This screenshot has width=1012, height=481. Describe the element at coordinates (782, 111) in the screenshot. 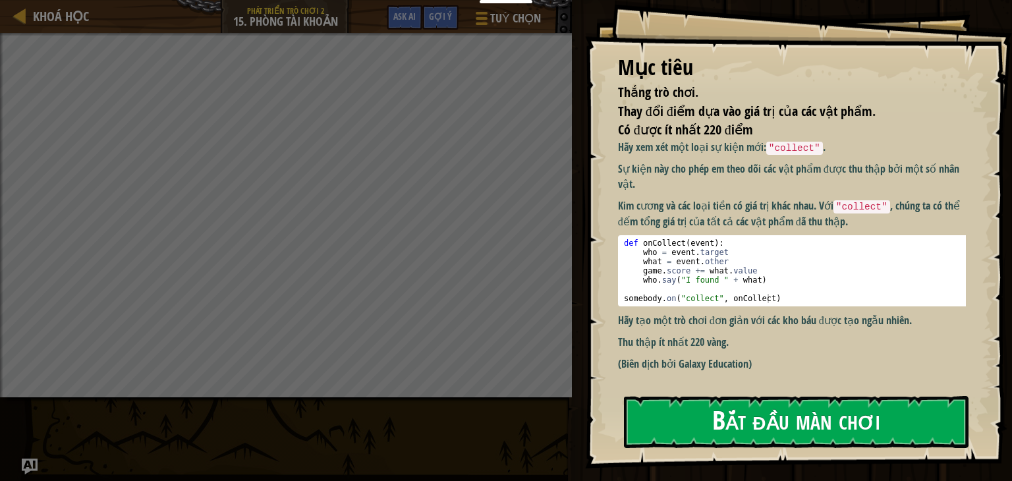

I see `li: Thay đổi điểm dựa vào giá trị của các vật phẩm.` at that location.